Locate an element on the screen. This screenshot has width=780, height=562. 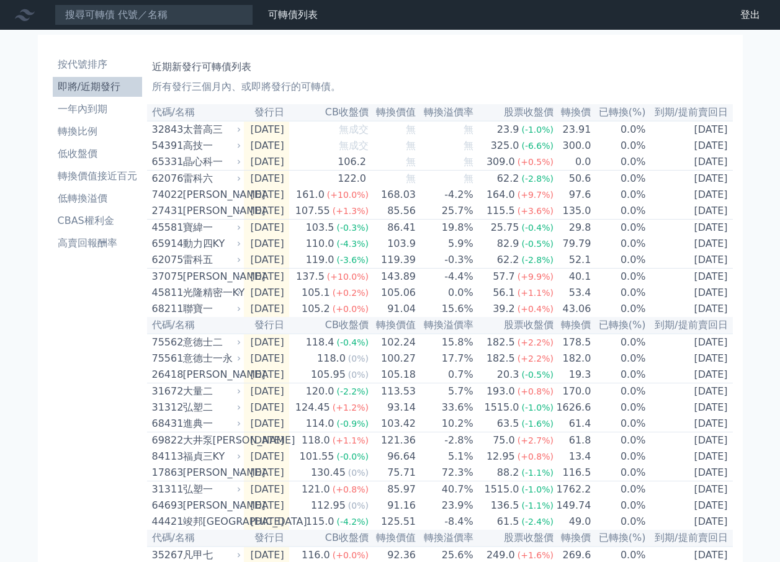
div: 31311 is located at coordinates (166, 489).